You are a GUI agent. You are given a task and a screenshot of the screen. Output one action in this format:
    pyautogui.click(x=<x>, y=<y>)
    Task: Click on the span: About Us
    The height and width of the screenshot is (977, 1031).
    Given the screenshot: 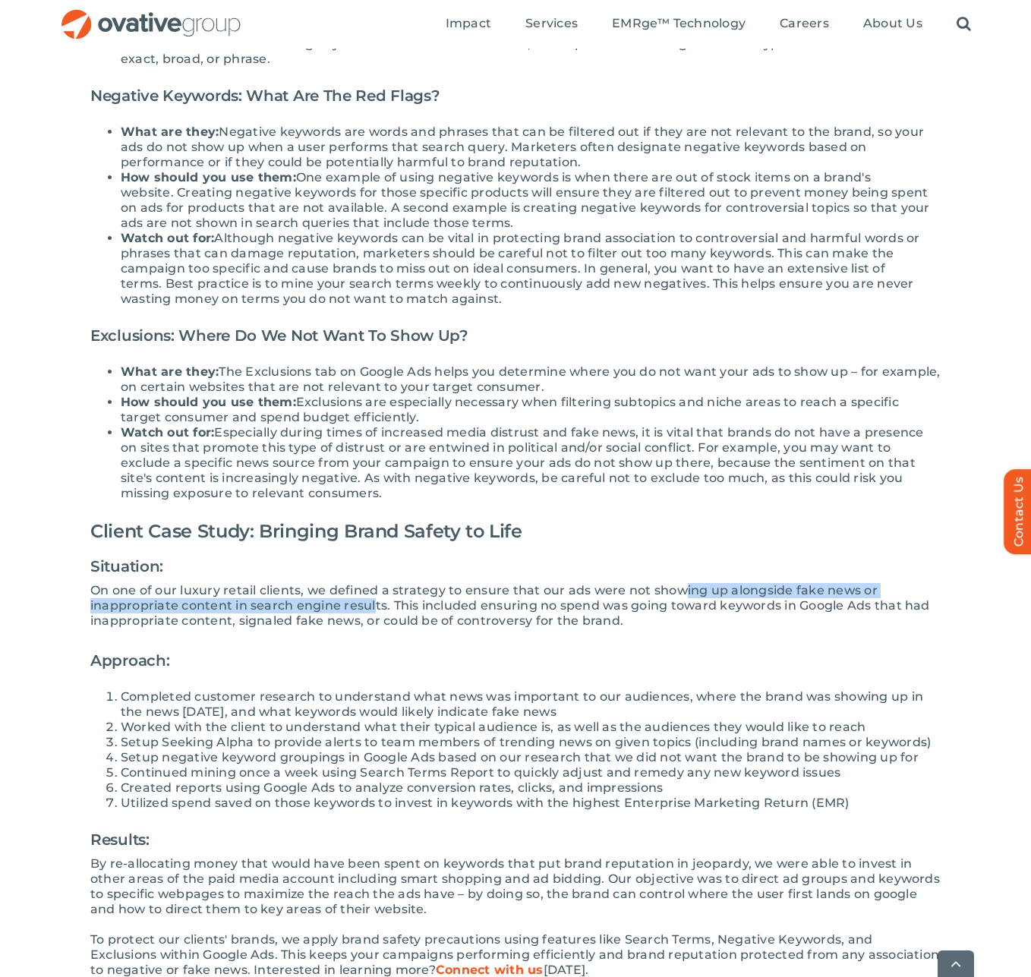 What is the action you would take?
    pyautogui.click(x=893, y=24)
    